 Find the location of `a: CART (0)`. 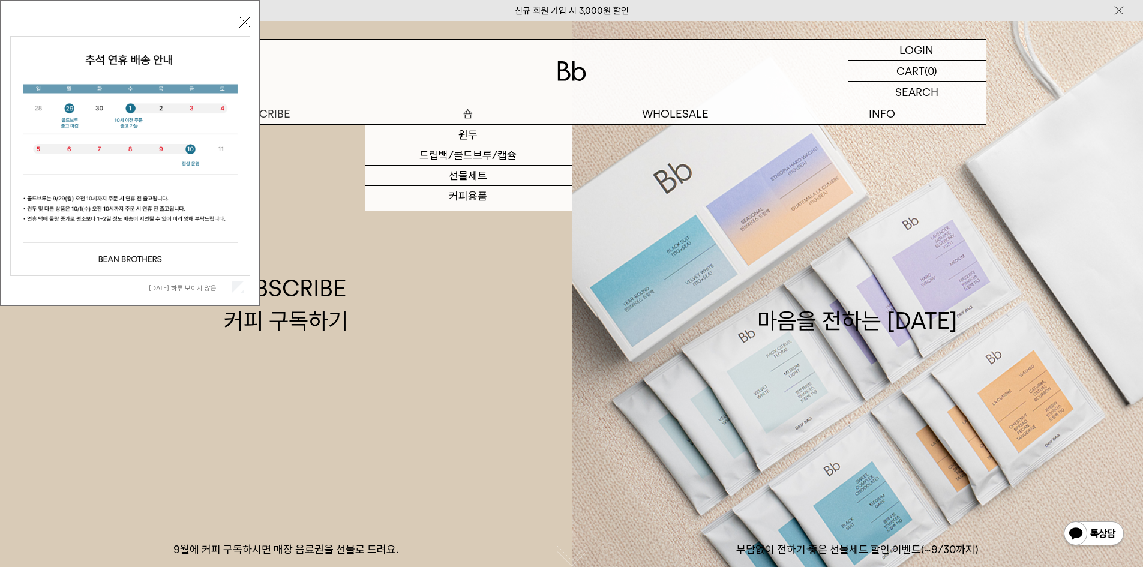

a: CART (0) is located at coordinates (917, 71).